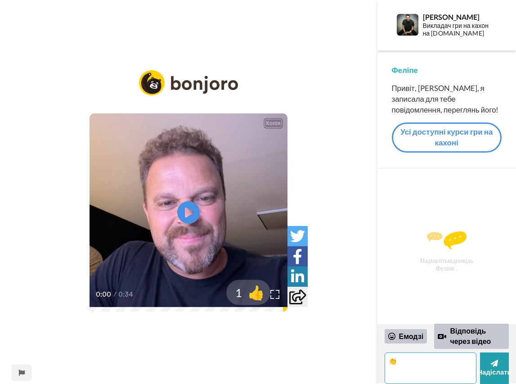  Describe the element at coordinates (495, 372) in the screenshot. I see `font: Надіслати` at that location.